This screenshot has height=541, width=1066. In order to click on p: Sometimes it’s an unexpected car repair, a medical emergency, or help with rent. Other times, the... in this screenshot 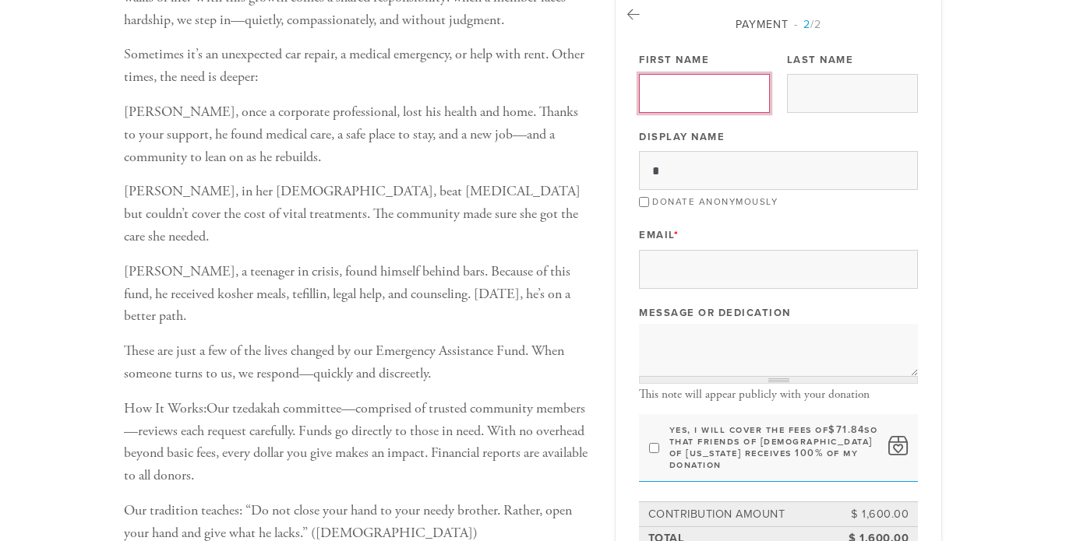, I will do `click(358, 66)`.